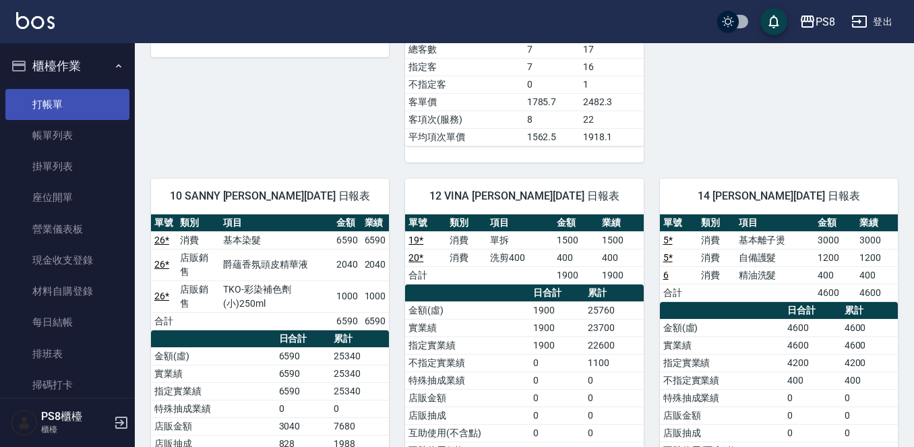 Image resolution: width=914 pixels, height=447 pixels. Describe the element at coordinates (303, 426) in the screenshot. I see `td: 3040` at that location.